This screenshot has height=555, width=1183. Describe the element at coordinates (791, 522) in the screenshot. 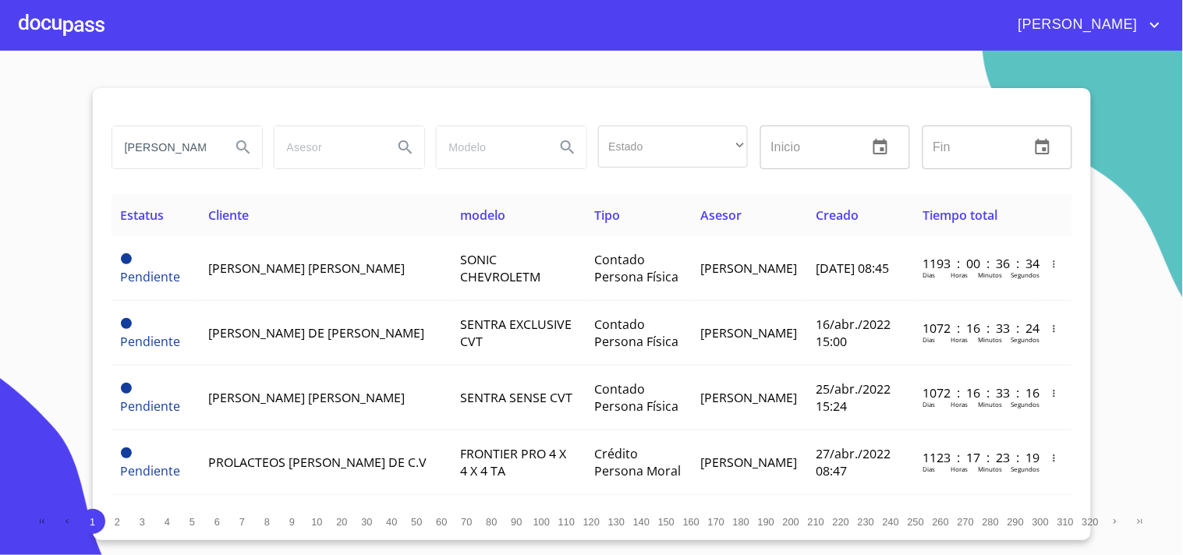

I see `span: 200` at that location.